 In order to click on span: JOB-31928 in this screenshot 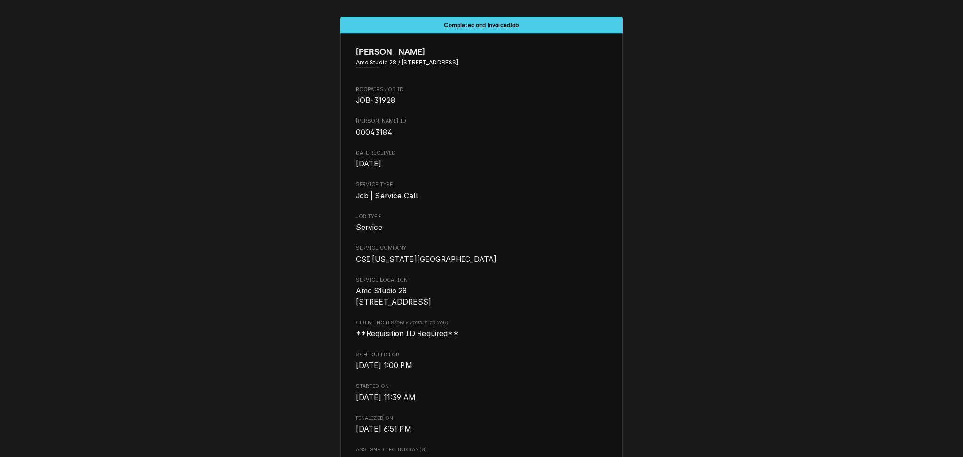, I will do `click(375, 100)`.